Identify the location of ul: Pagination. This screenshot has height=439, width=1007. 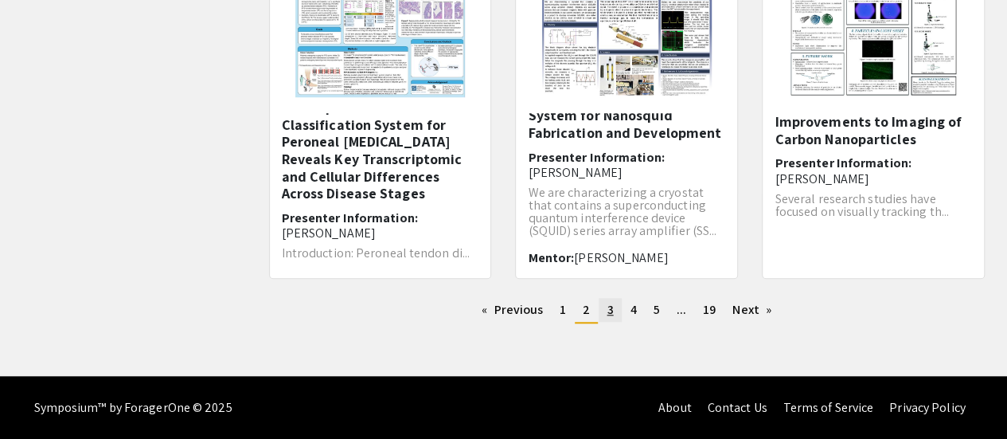
(627, 310).